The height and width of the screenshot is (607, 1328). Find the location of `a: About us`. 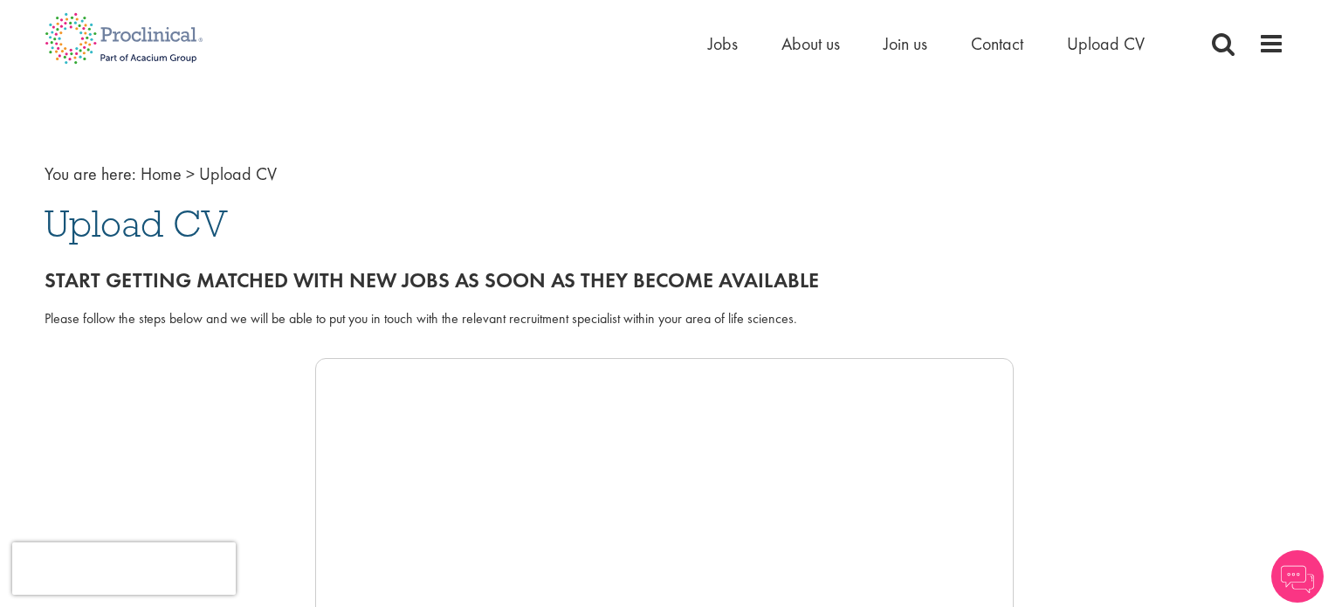

a: About us is located at coordinates (810, 44).